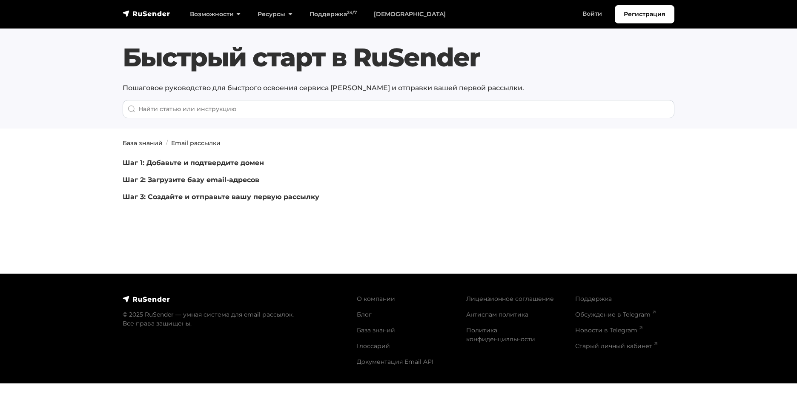  I want to click on h1: Быстрый старт в RuSender, so click(398, 57).